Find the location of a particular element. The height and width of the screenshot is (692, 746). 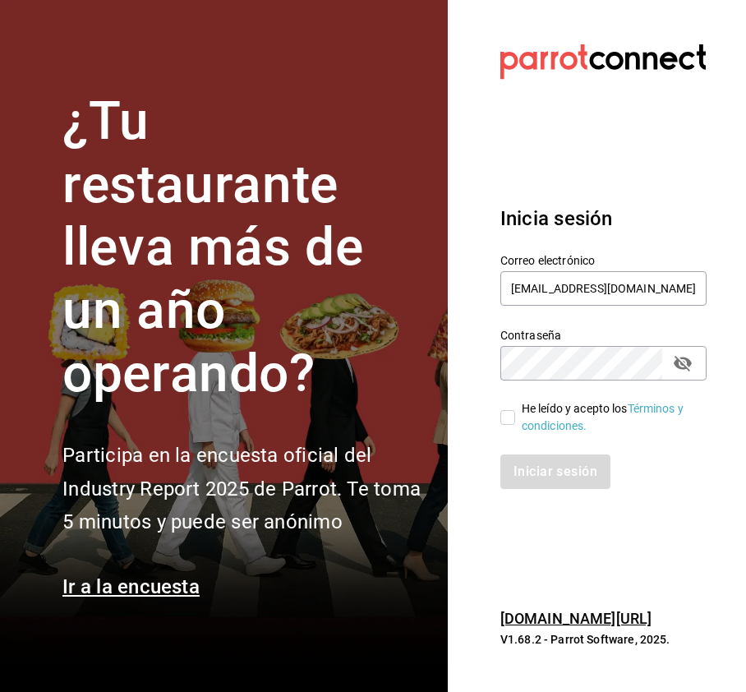

input: Ingresa tu correo electrónico is located at coordinates (603, 288).